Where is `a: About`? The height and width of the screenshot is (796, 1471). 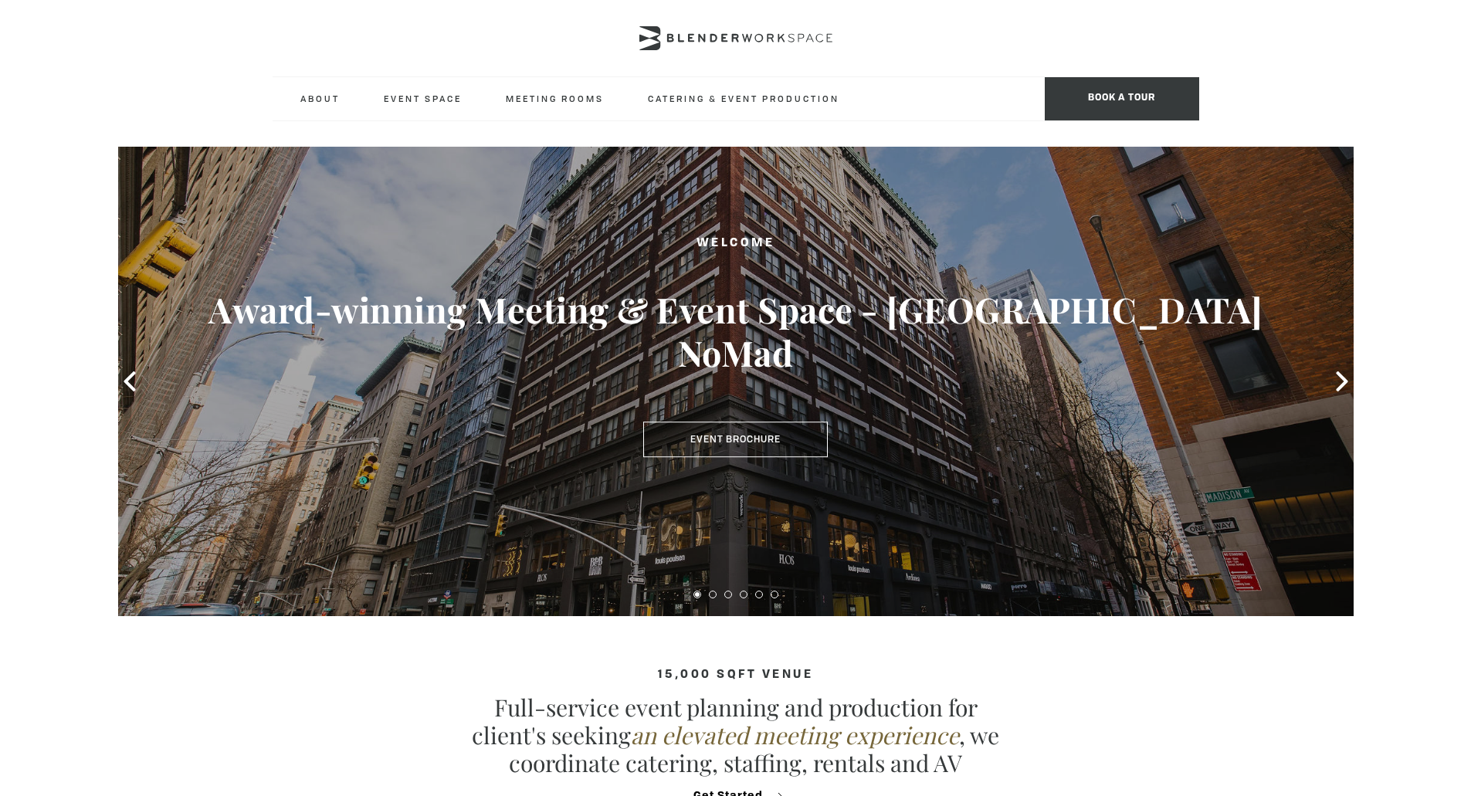
a: About is located at coordinates (320, 98).